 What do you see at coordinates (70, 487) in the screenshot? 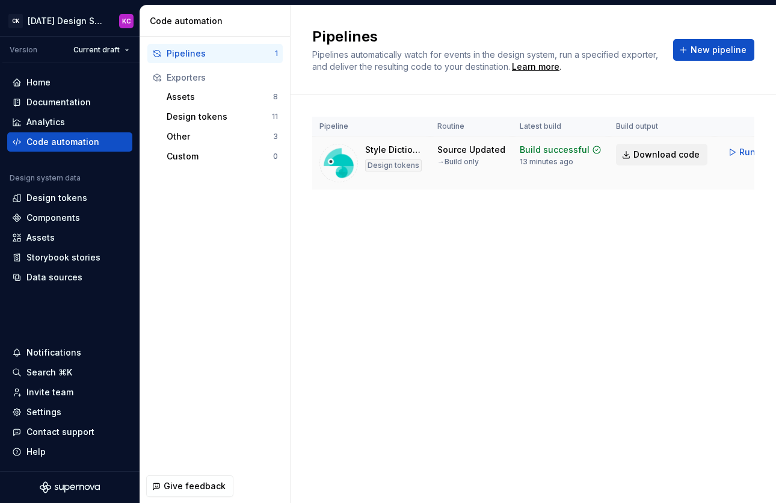
I see `a: Supernova Logo` at bounding box center [70, 487].